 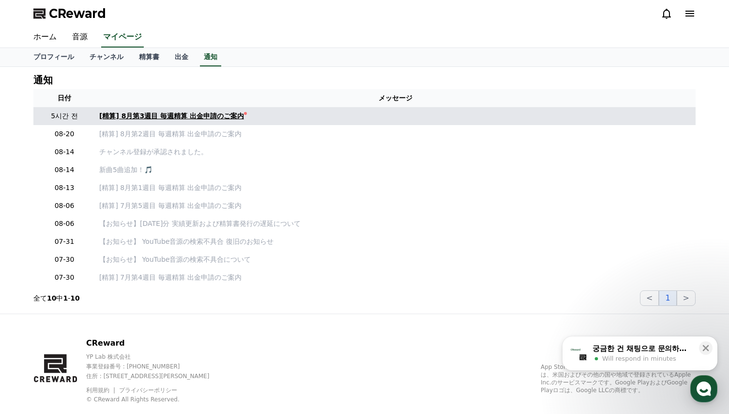 I want to click on a: 【お知らせ】 YouTube音源の検索不具合について, so click(x=396, y=259).